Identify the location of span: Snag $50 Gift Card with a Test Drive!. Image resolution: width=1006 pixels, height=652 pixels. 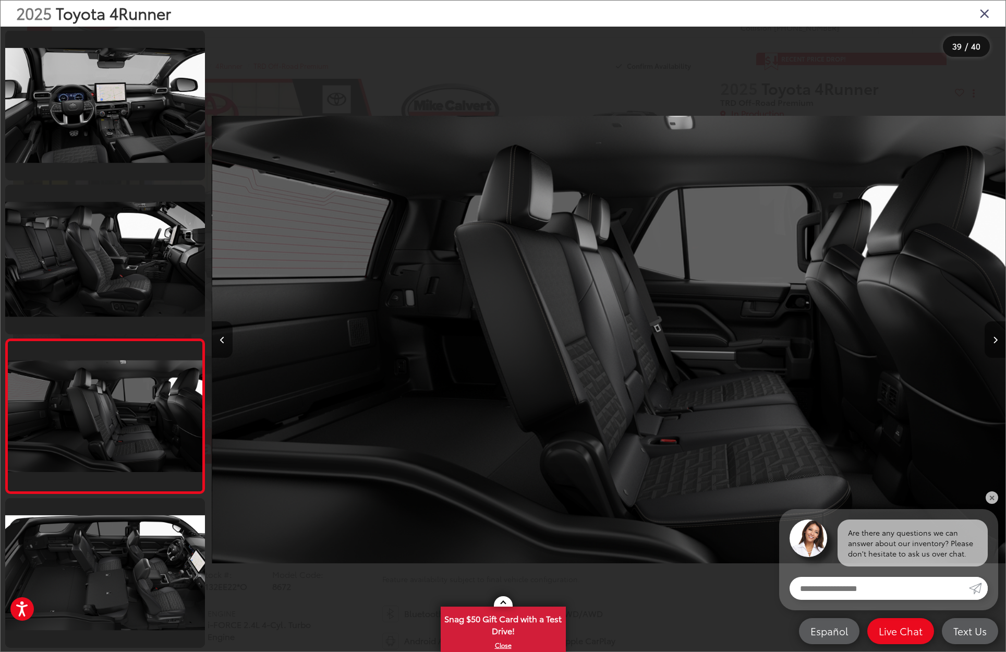
(503, 623).